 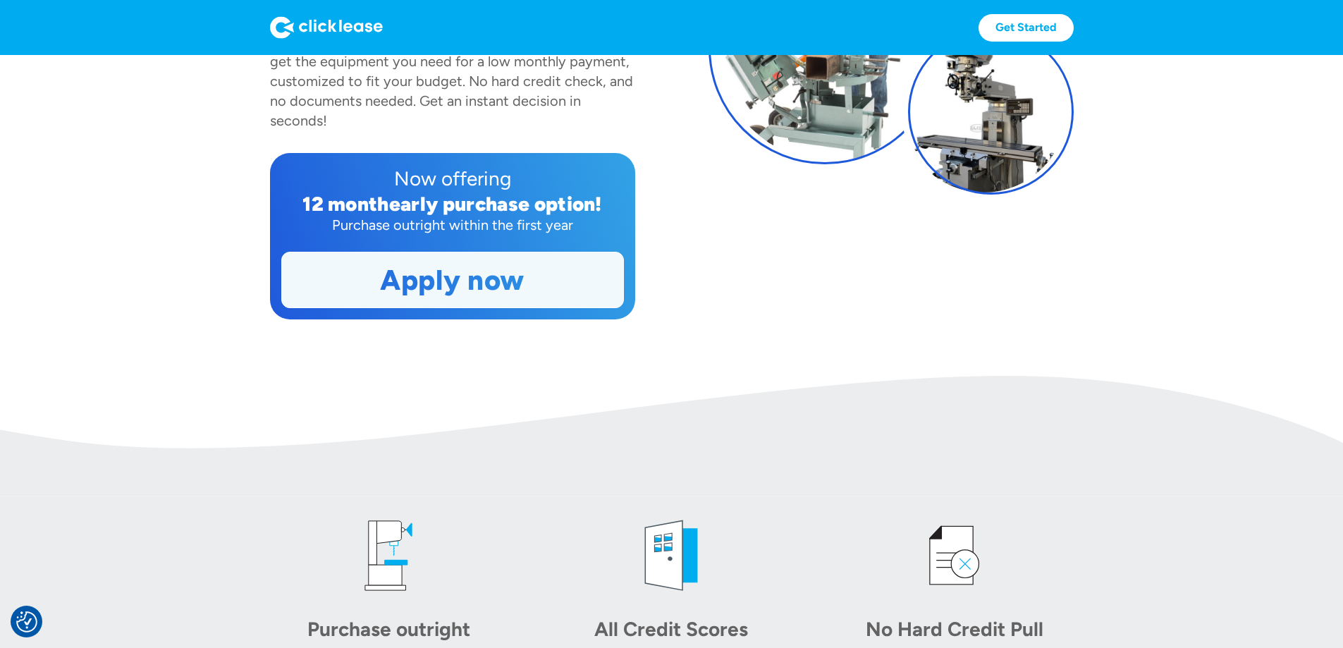 What do you see at coordinates (496, 204) in the screenshot?
I see `div: early purchase option!` at bounding box center [496, 204].